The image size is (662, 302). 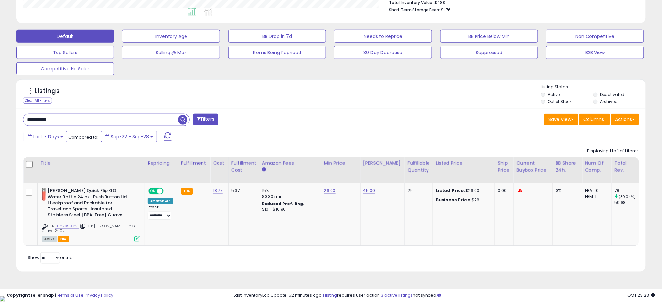 I want to click on span: All listings currently available for purchase on Amazon, so click(x=49, y=239).